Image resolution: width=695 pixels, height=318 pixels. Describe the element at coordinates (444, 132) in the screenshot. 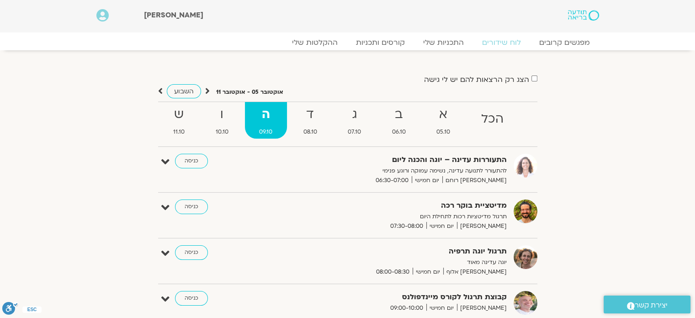

I see `span: 05.10` at that location.